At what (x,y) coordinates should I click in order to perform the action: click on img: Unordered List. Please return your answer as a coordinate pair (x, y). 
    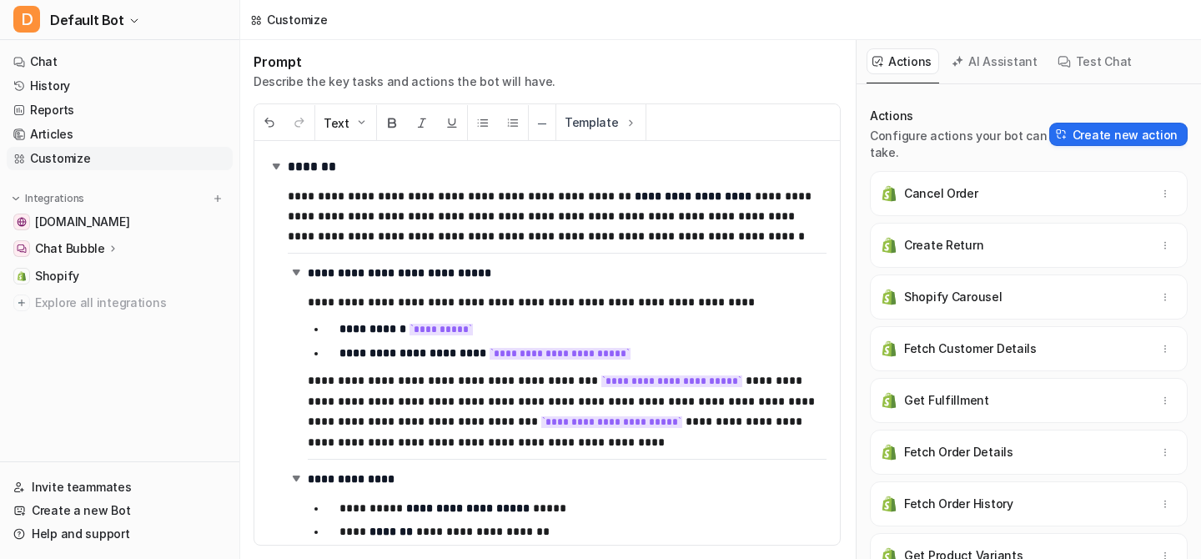
    Looking at the image, I should click on (483, 123).